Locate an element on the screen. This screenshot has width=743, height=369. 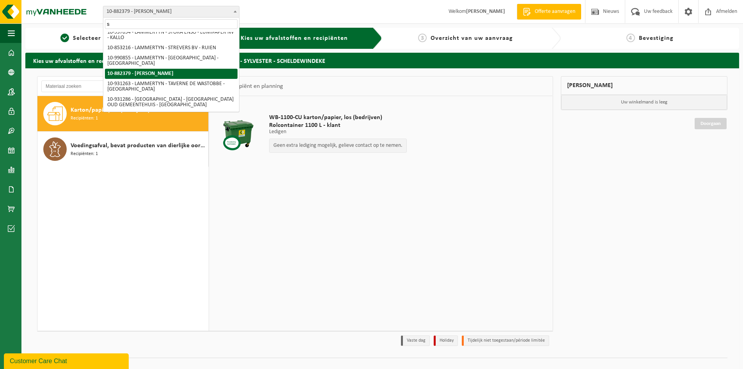
span: Offerte aanvragen is located at coordinates (555, 12).